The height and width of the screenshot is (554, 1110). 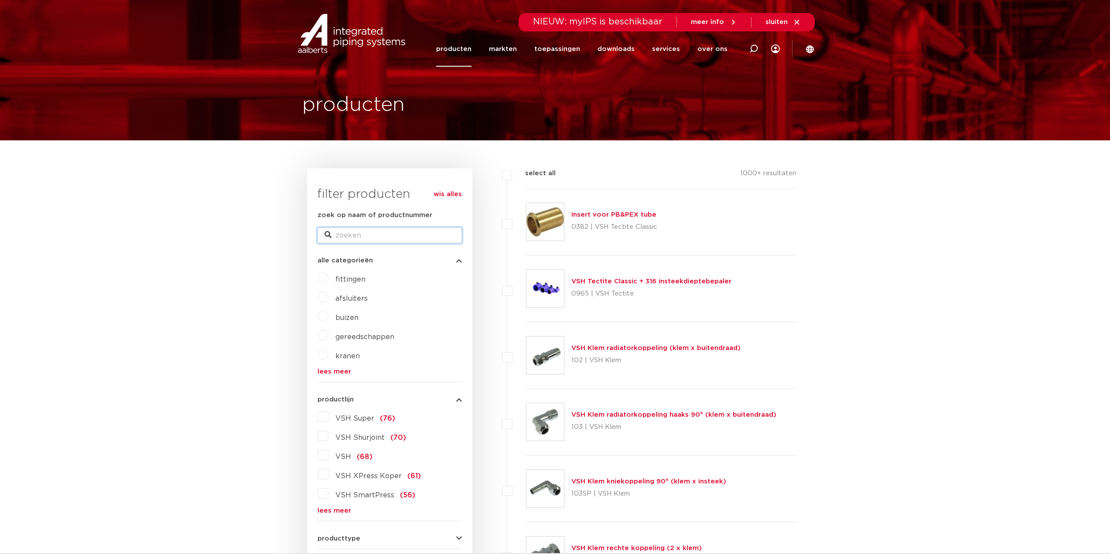 What do you see at coordinates (389, 538) in the screenshot?
I see `button: producttype` at bounding box center [389, 538].